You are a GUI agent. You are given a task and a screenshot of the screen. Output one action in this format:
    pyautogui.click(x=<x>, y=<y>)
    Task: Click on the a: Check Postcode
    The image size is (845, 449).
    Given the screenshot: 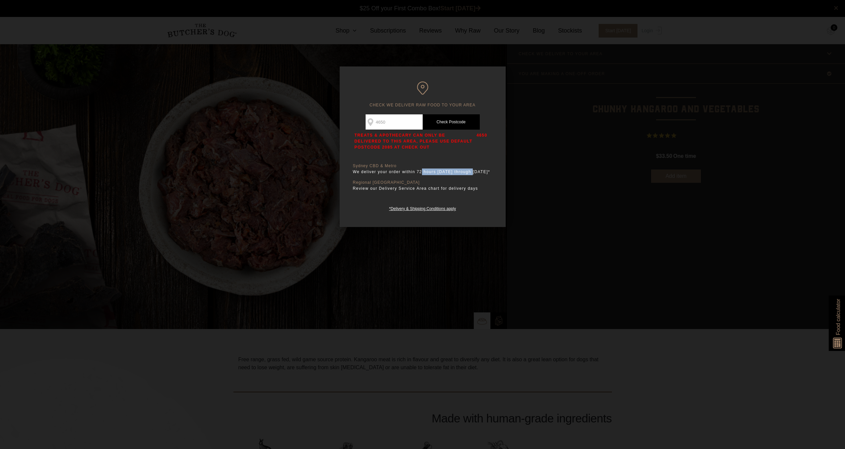 What is the action you would take?
    pyautogui.click(x=451, y=122)
    